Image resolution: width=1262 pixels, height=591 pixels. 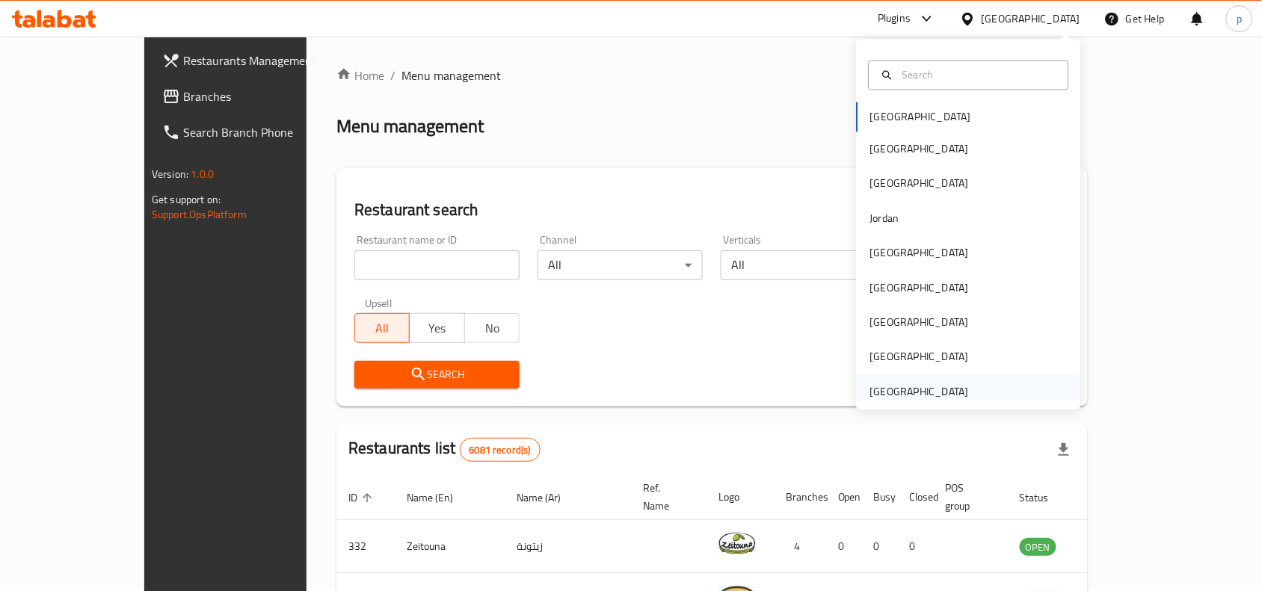 I want to click on label: Upsell, so click(x=378, y=303).